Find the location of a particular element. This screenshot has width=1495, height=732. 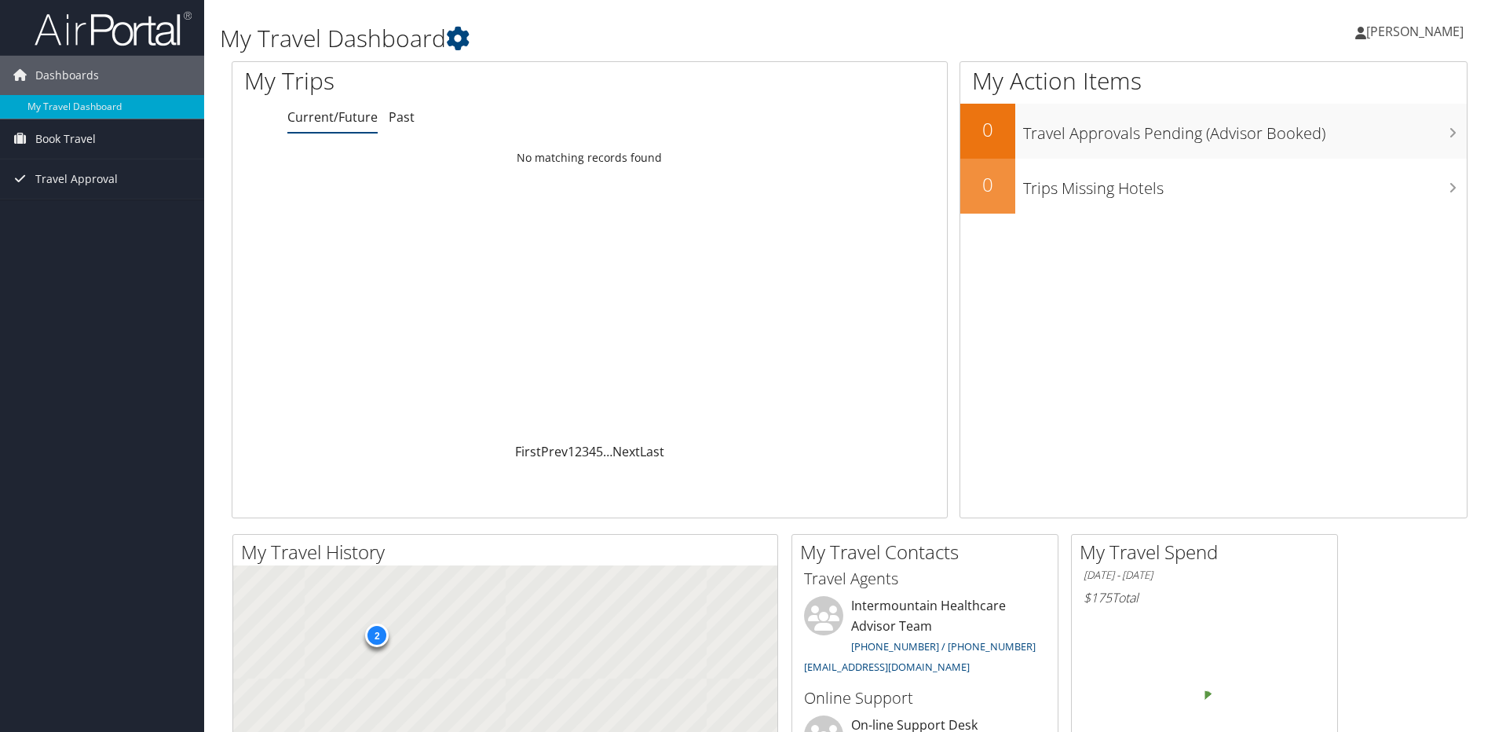

span: Travel Approval is located at coordinates (76, 179).